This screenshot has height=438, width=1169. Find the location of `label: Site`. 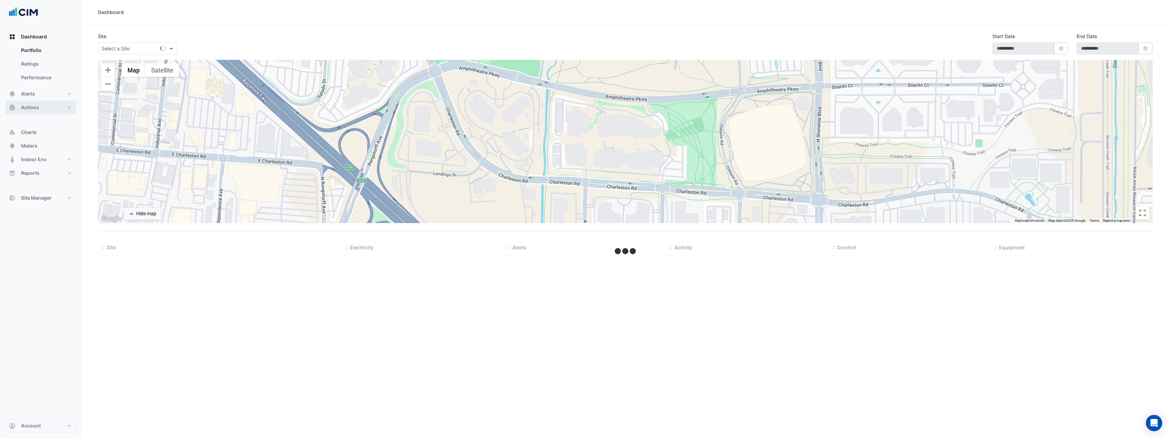

label: Site is located at coordinates (102, 36).